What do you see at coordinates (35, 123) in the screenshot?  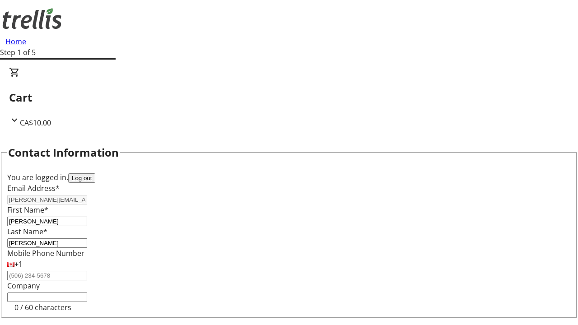 I see `span: CA$10.00` at bounding box center [35, 123].